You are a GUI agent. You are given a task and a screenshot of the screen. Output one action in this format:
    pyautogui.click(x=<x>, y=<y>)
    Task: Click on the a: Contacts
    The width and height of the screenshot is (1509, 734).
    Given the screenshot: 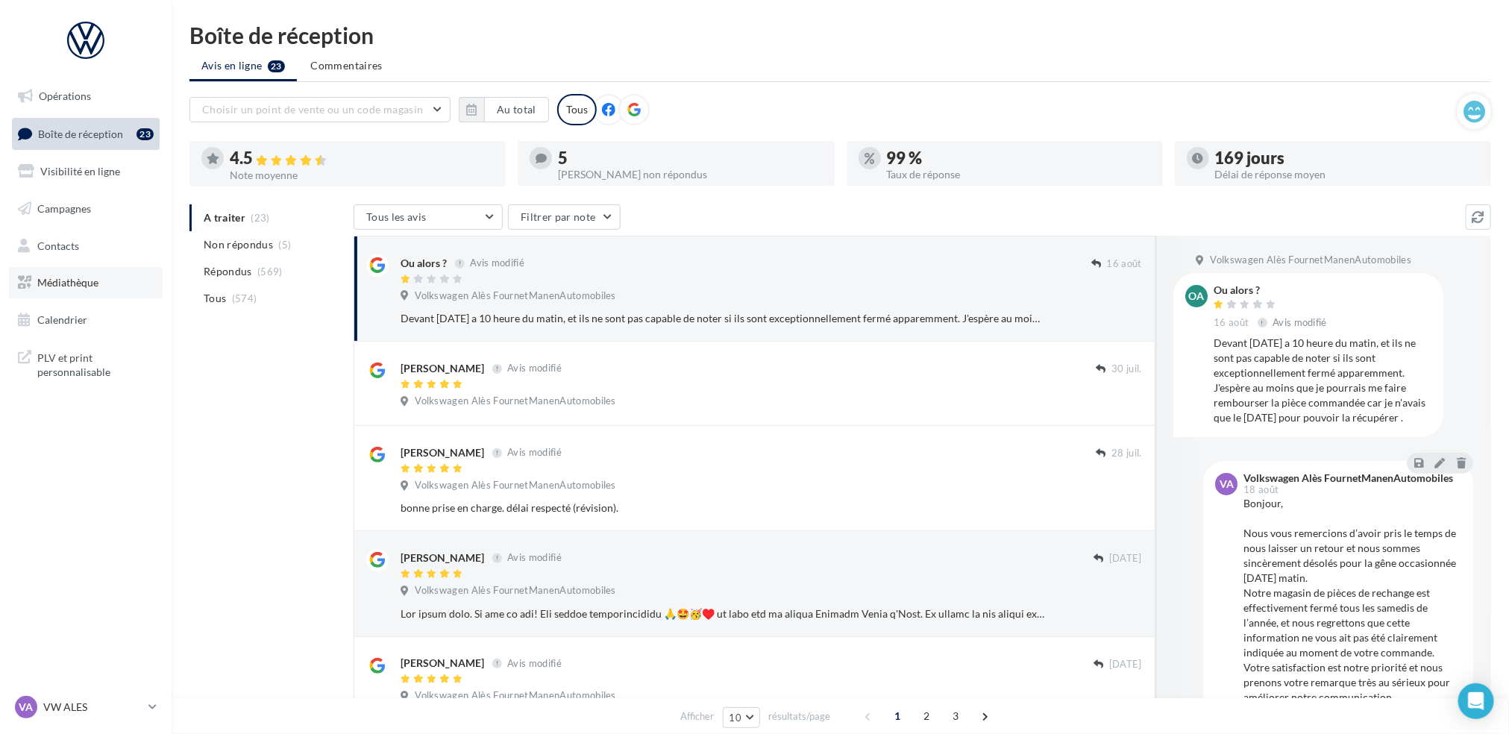 What is the action you would take?
    pyautogui.click(x=86, y=246)
    